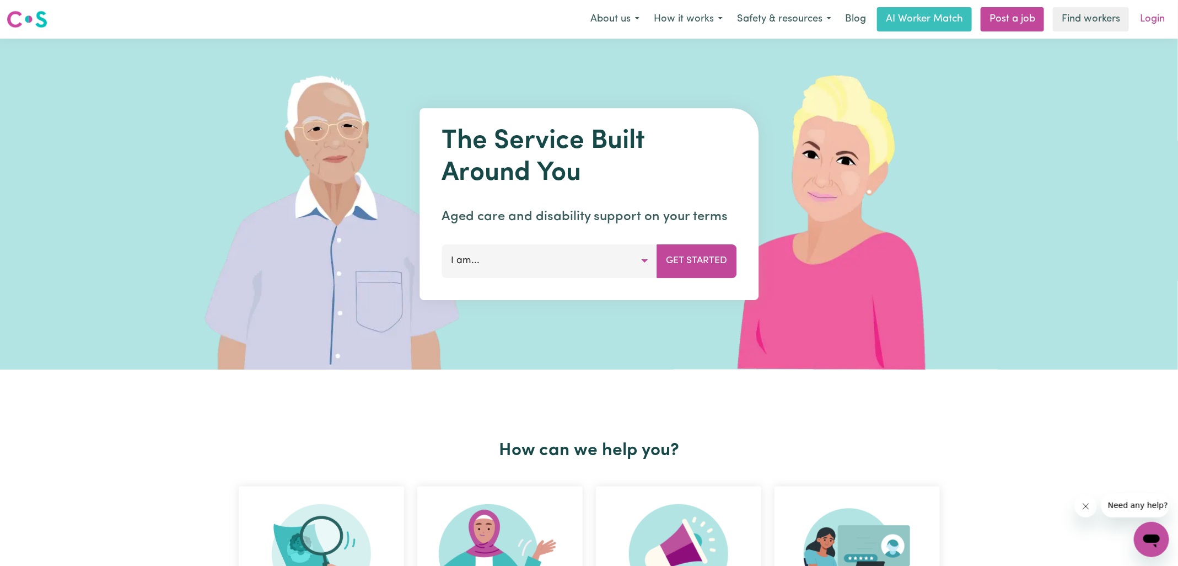  What do you see at coordinates (27, 19) in the screenshot?
I see `a: Careseekers logo` at bounding box center [27, 19].